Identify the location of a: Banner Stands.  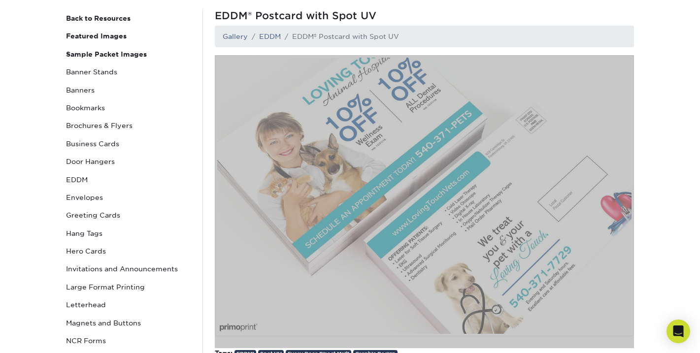
(129, 72).